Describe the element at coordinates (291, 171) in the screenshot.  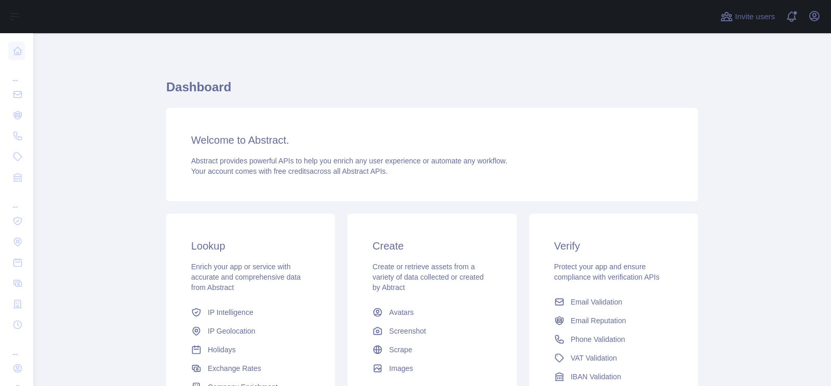
I see `span: free credits` at that location.